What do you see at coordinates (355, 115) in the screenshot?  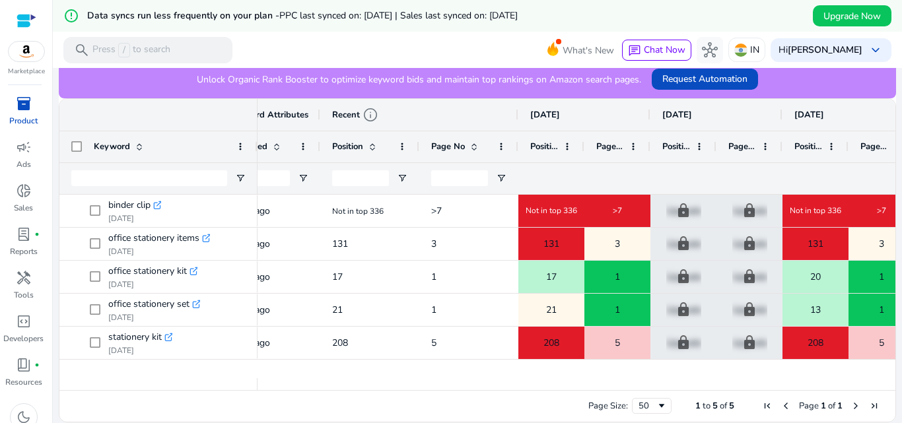 I see `div: Recent` at bounding box center [355, 115].